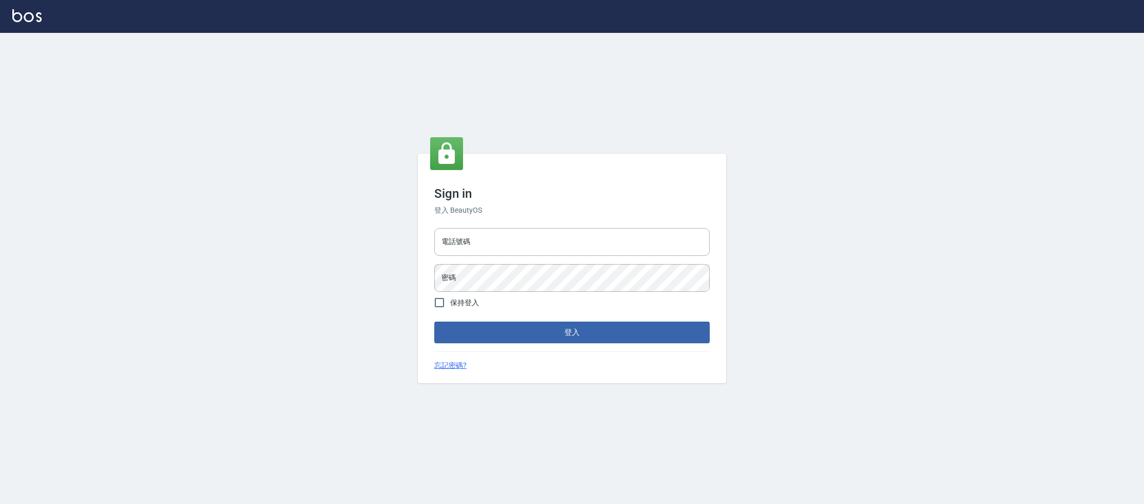 The image size is (1144, 504). Describe the element at coordinates (450, 365) in the screenshot. I see `a: 忘記密碼?` at that location.